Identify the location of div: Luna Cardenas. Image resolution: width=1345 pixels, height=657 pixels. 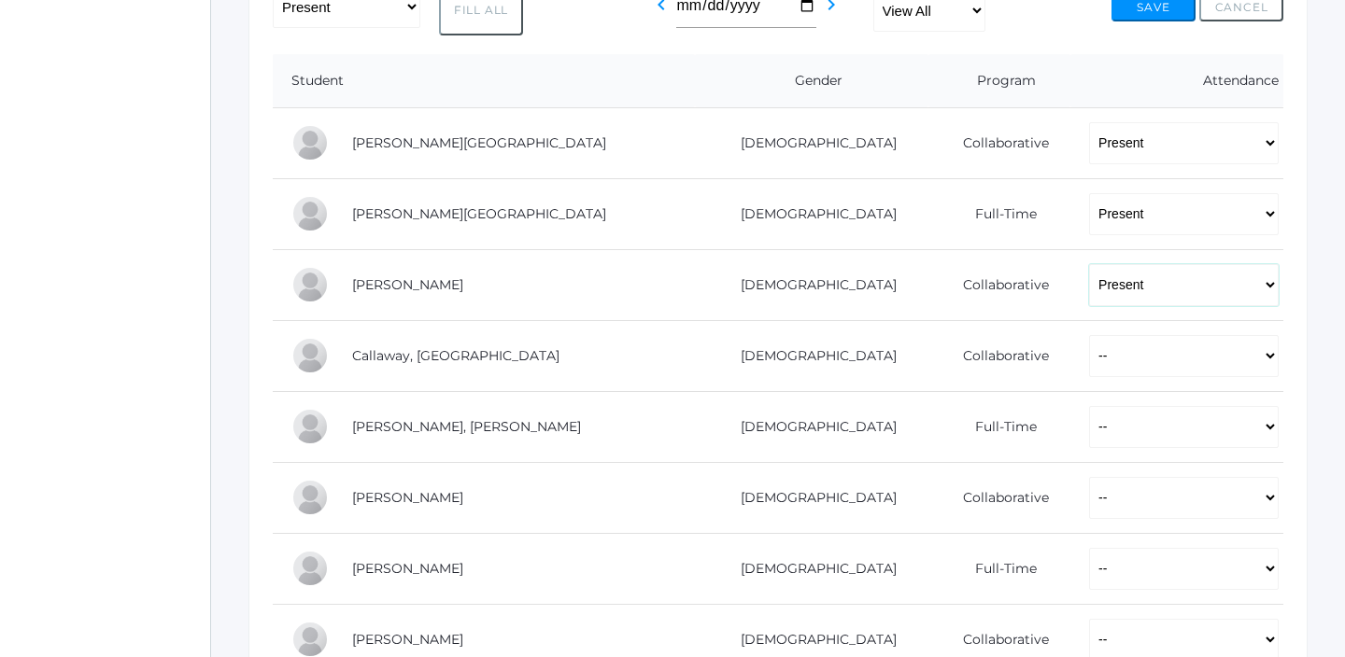
(310, 427).